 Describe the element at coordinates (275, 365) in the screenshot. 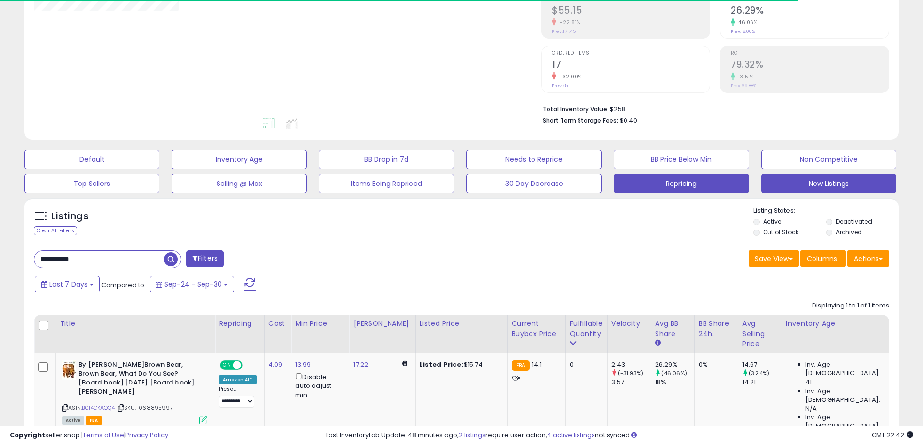

I see `a: 4.09` at that location.